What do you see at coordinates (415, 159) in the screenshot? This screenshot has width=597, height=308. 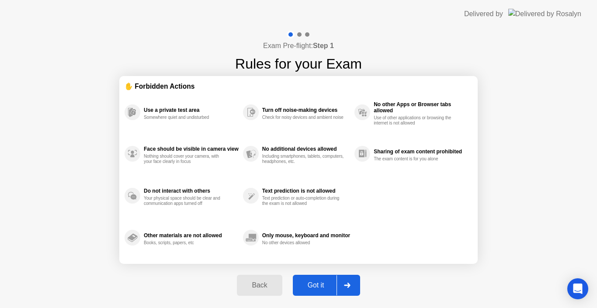 I see `div: The exam content is for you alone` at bounding box center [415, 159].